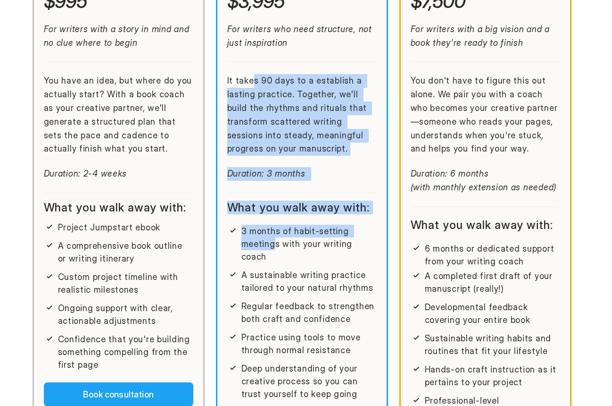 The height and width of the screenshot is (406, 612). What do you see at coordinates (85, 173) in the screenshot?
I see `em: Duration: 2-4 weeks` at bounding box center [85, 173].